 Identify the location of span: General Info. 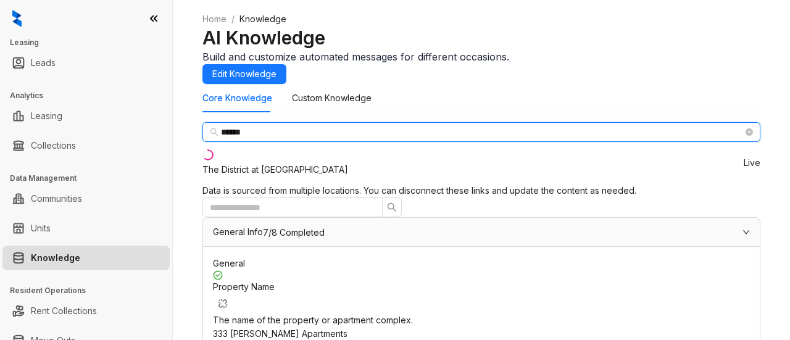
(238, 232).